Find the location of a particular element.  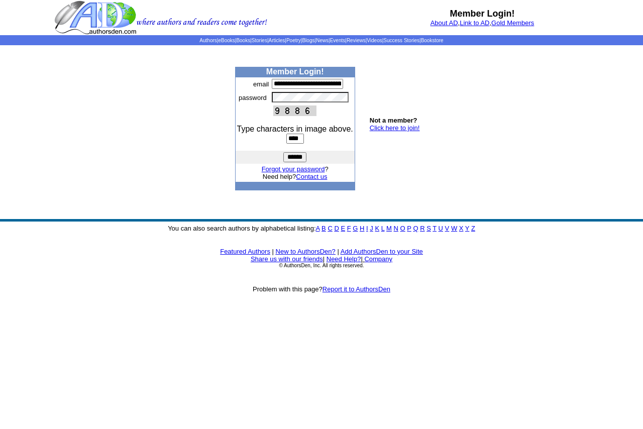

a: Click here to join! is located at coordinates (395, 128).